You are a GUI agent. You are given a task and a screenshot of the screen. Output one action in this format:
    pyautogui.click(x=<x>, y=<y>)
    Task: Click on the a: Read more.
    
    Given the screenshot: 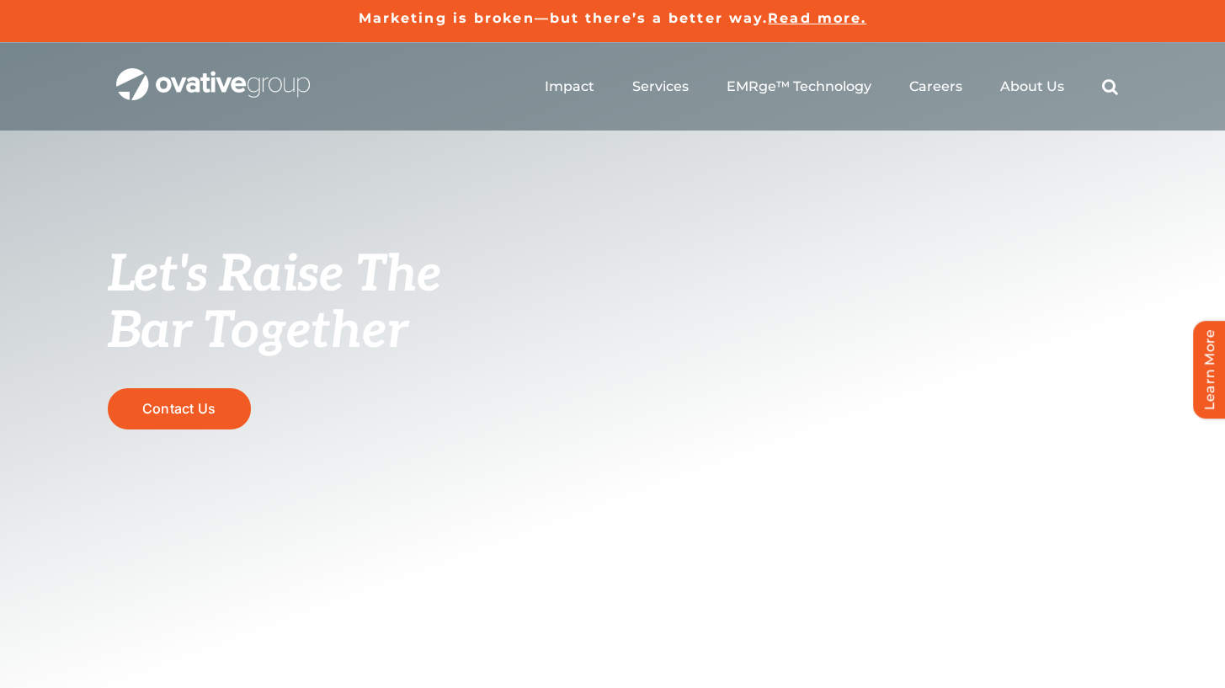 What is the action you would take?
    pyautogui.click(x=817, y=18)
    